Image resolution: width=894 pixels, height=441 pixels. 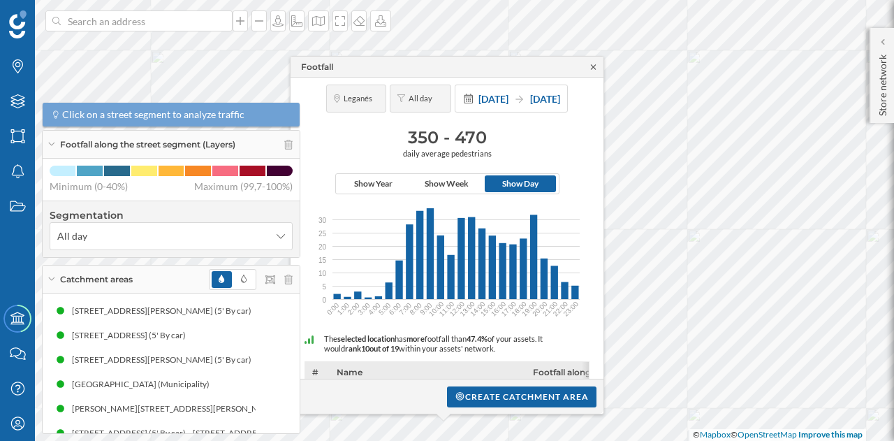 I want to click on span: 47.4%, so click(x=477, y=338).